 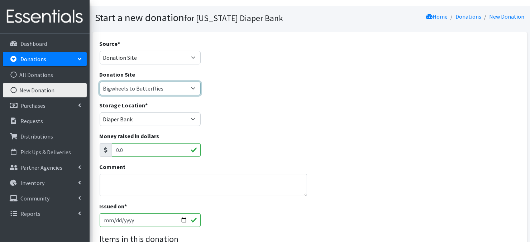 What do you see at coordinates (45, 168) in the screenshot?
I see `a: Partner Agencies` at bounding box center [45, 168].